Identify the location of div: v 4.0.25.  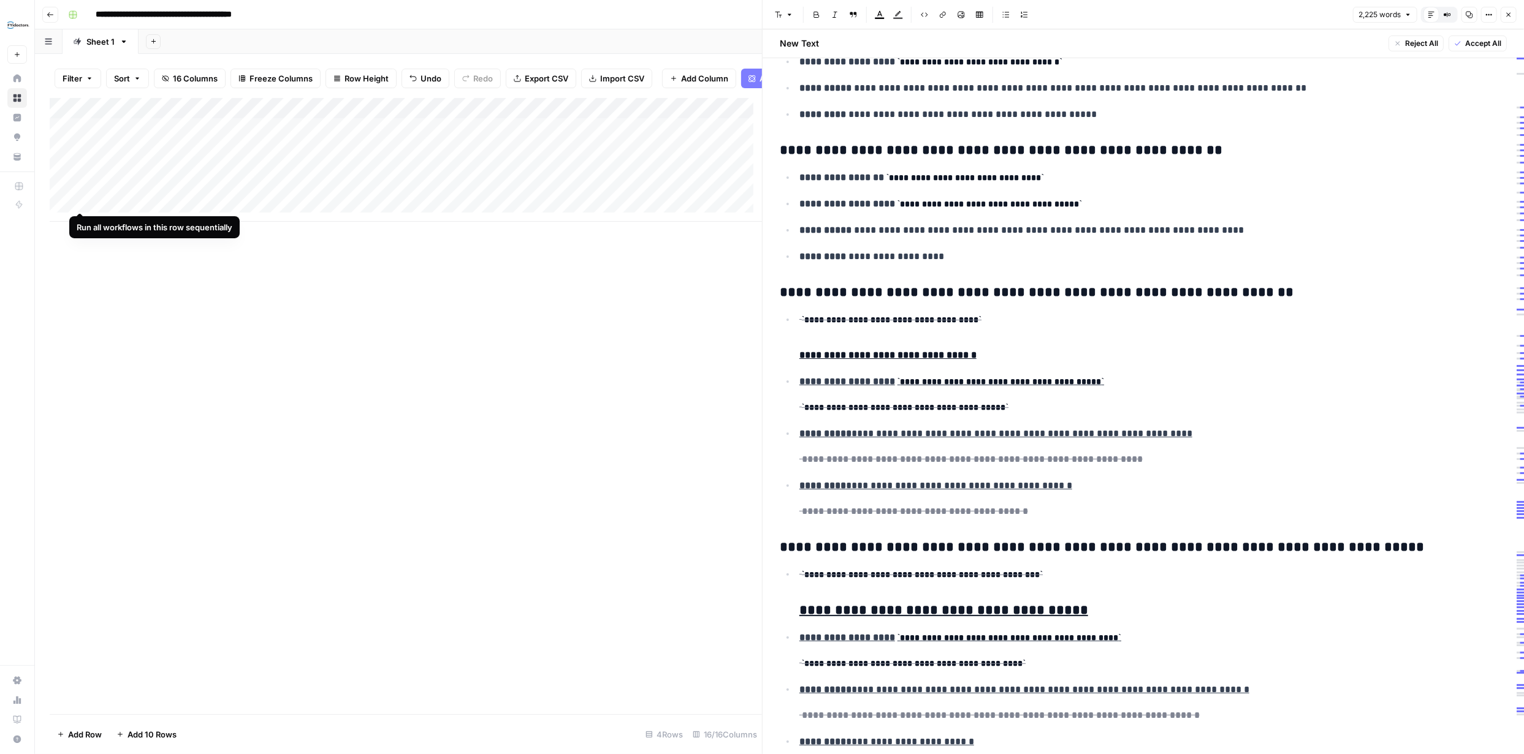
(47, 25).